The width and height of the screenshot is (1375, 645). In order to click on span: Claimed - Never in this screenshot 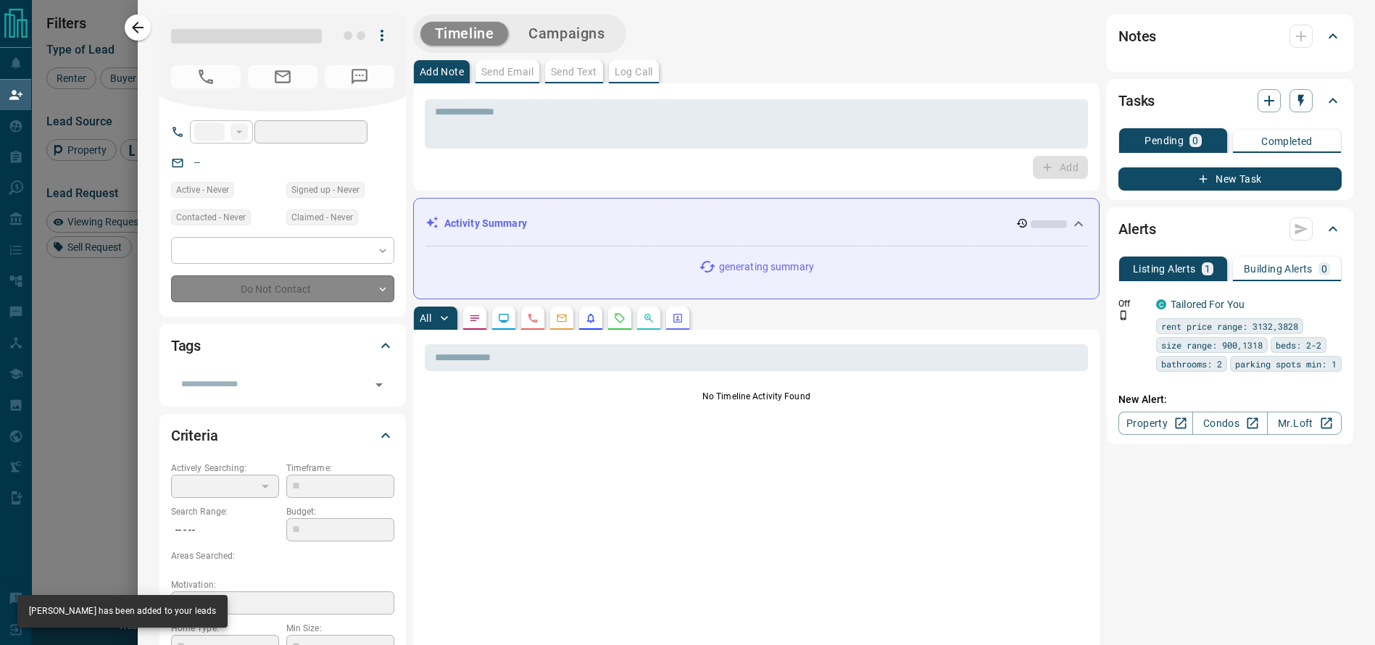, I will do `click(322, 217)`.